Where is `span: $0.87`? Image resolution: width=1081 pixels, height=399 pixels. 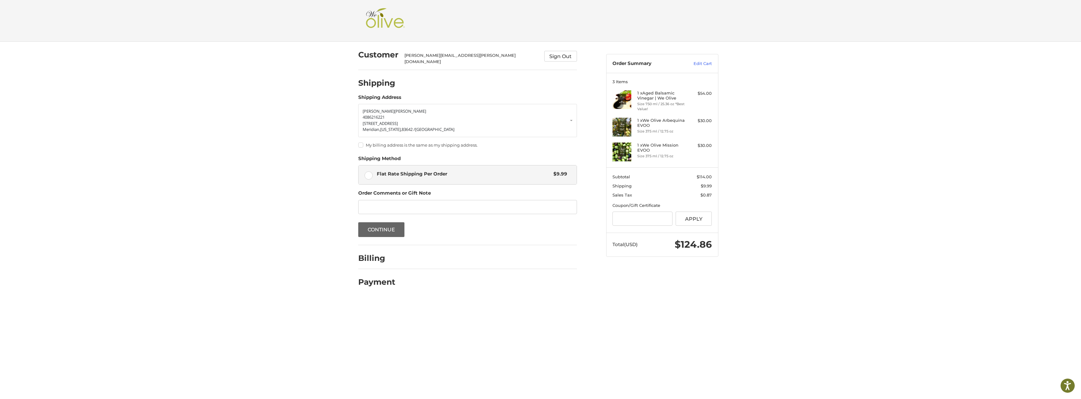
span: $0.87 is located at coordinates (706, 195).